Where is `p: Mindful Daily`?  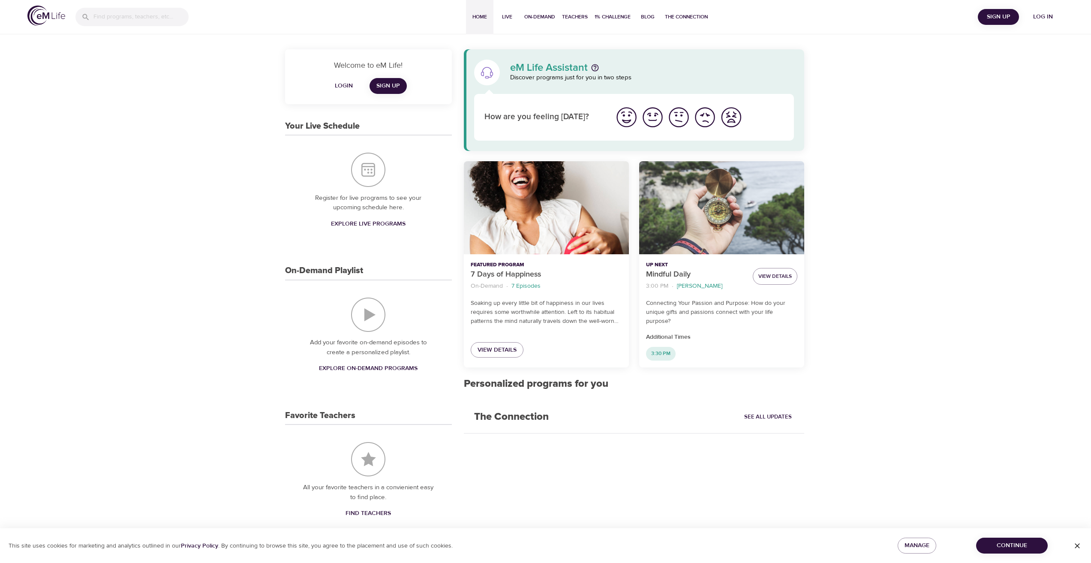 p: Mindful Daily is located at coordinates (696, 274).